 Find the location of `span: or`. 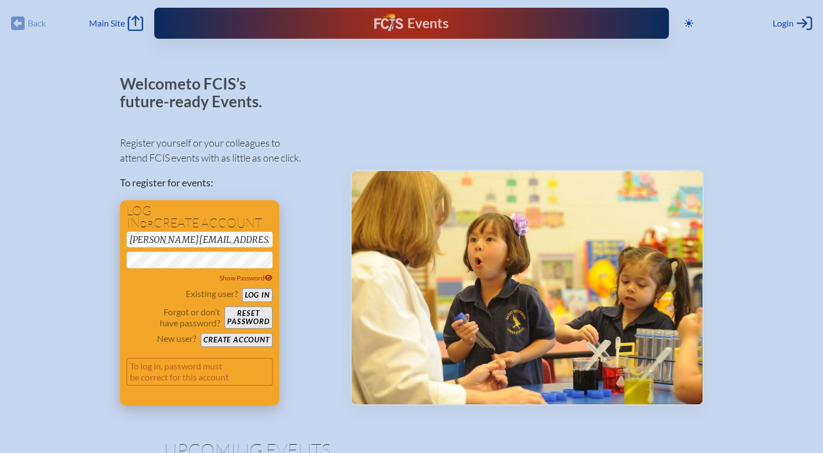

span: or is located at coordinates (146, 224).